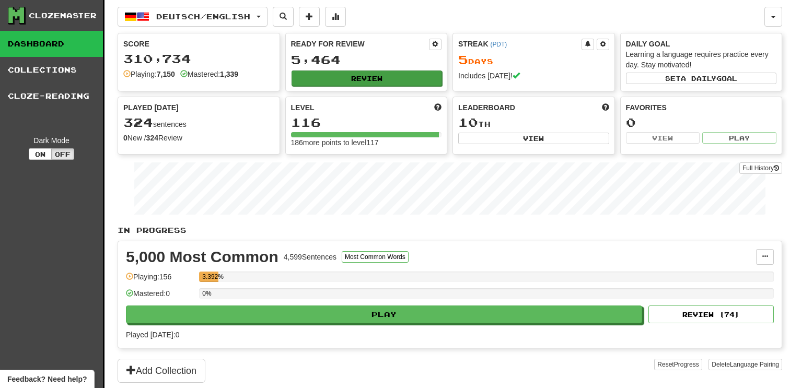 The width and height of the screenshot is (790, 388). I want to click on button: More stats, so click(335, 17).